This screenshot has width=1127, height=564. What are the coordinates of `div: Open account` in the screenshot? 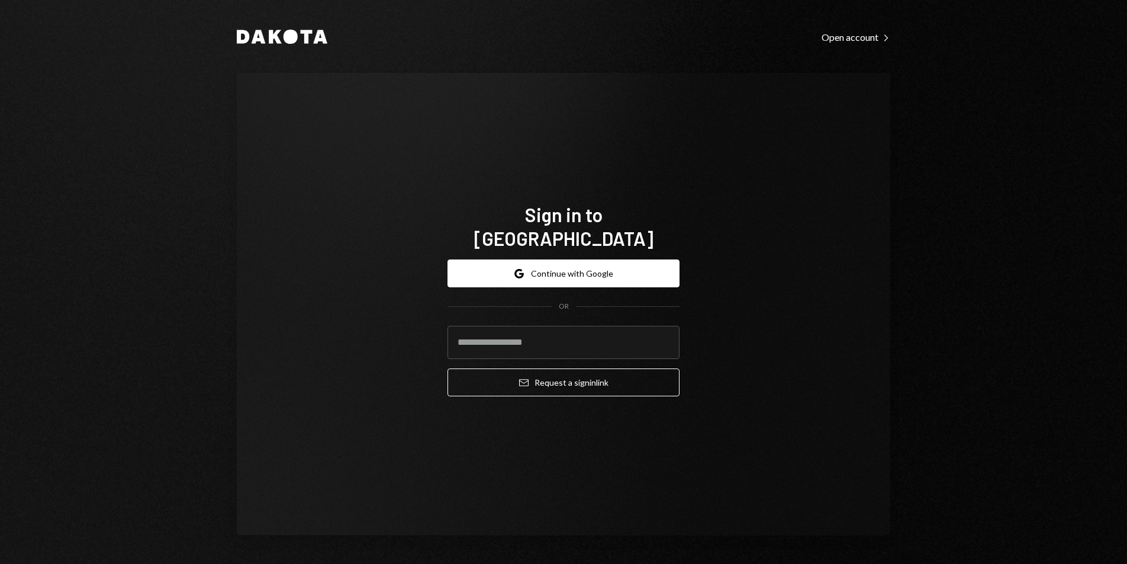 It's located at (856, 37).